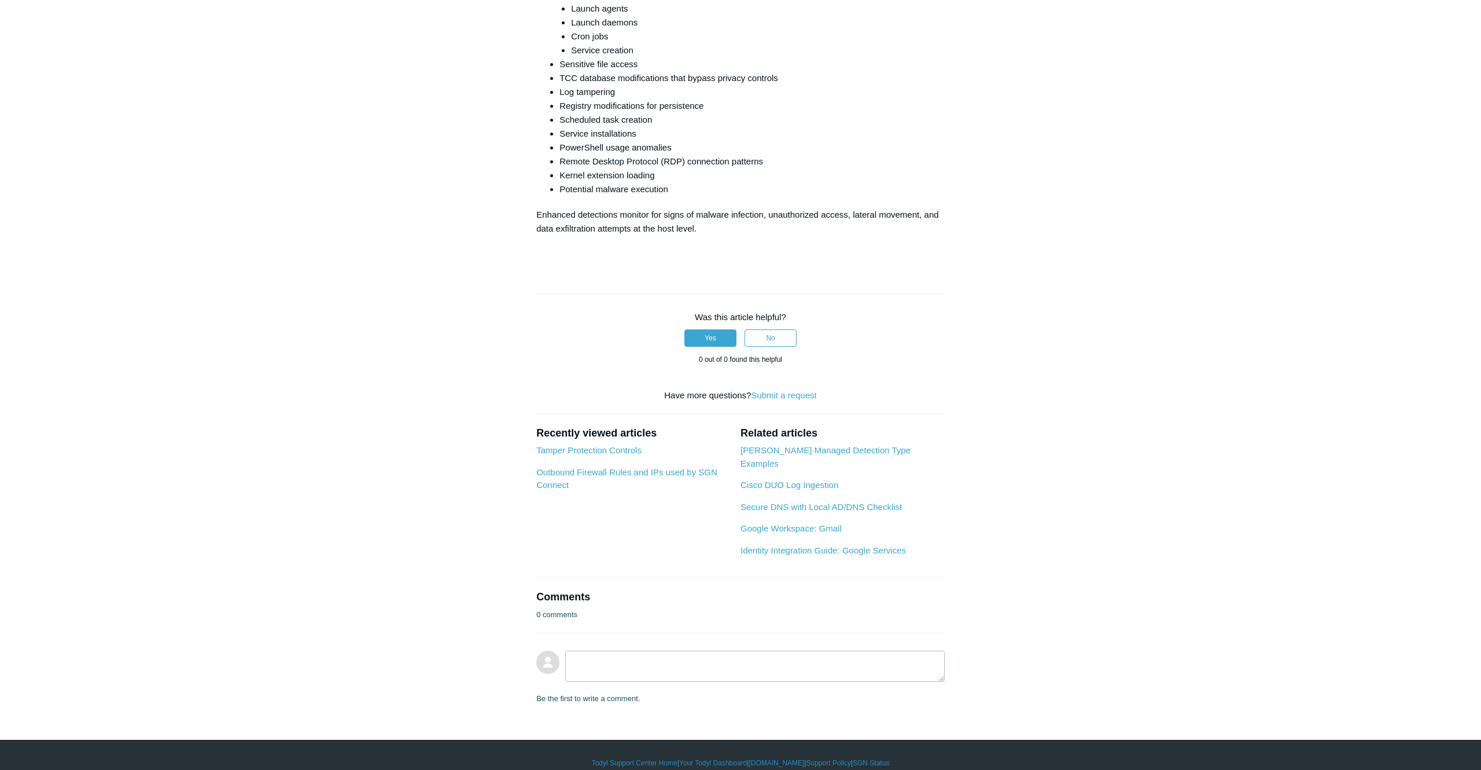  Describe the element at coordinates (758, 23) in the screenshot. I see `li: Launch daemons` at that location.